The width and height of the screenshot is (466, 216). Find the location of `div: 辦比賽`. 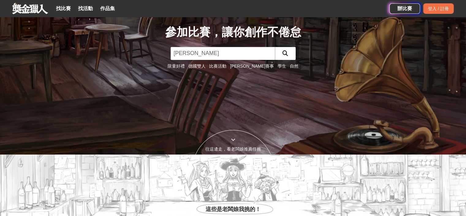

div: 辦比賽 is located at coordinates (405, 9).